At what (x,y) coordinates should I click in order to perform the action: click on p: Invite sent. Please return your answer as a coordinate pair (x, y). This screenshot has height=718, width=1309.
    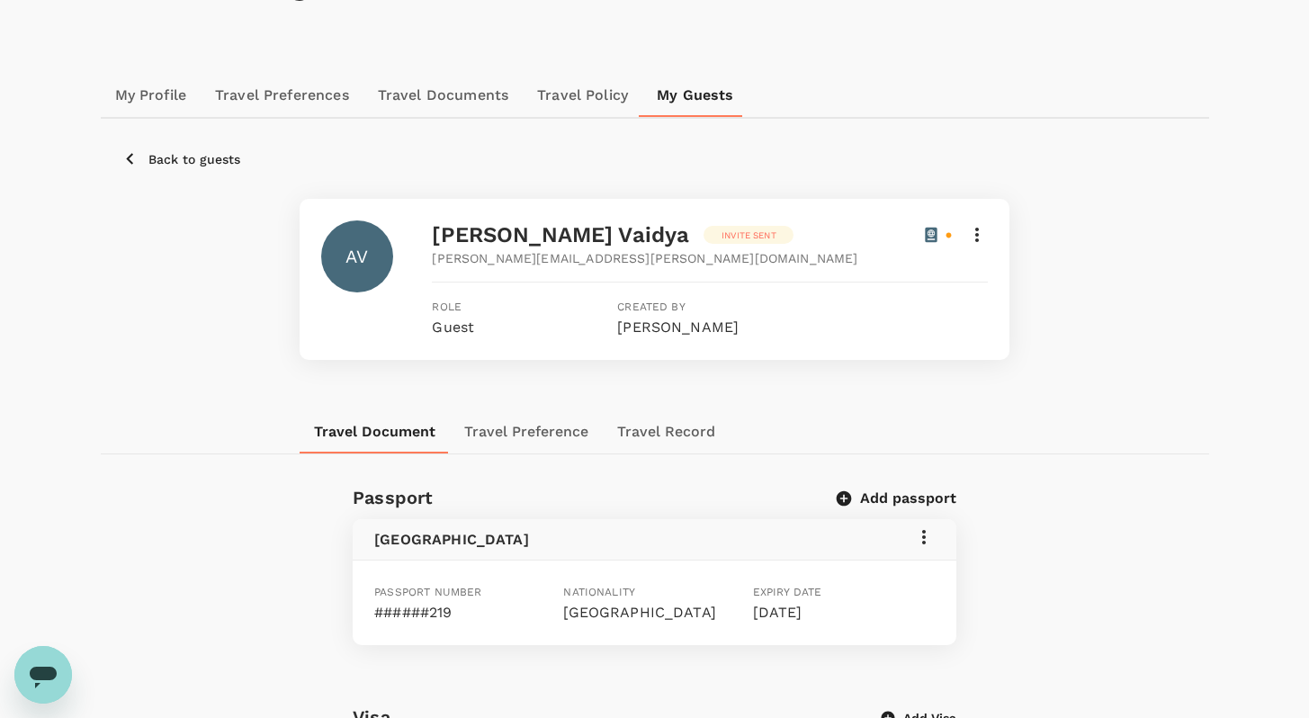
    Looking at the image, I should click on (748, 235).